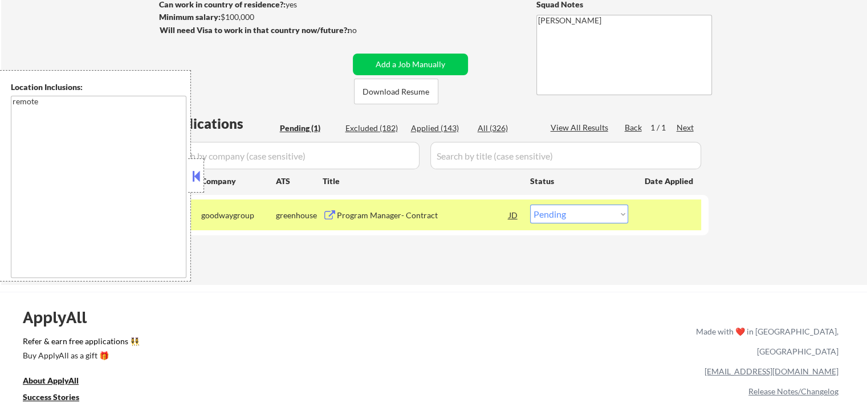  I want to click on div: Program Manager- Contract, so click(423, 215).